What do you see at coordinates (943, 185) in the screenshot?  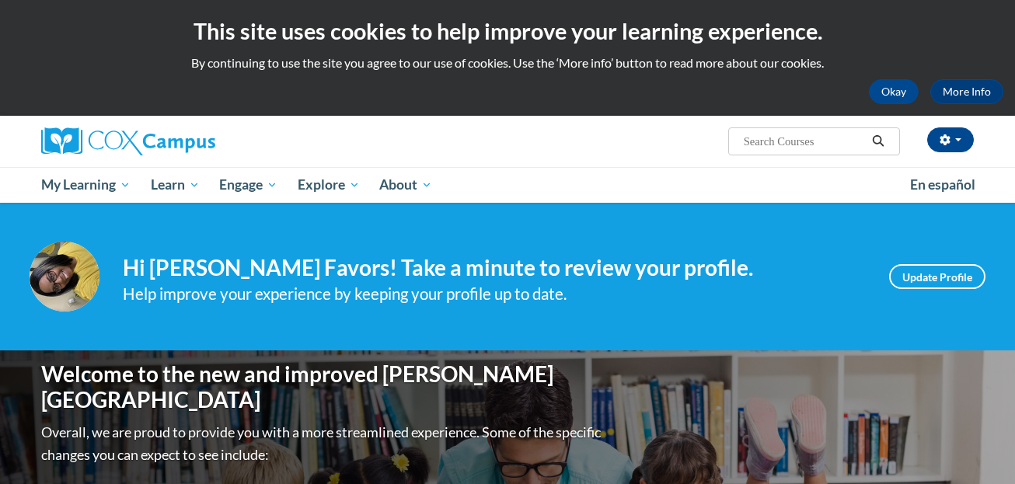 I see `a: En español` at bounding box center [943, 185].